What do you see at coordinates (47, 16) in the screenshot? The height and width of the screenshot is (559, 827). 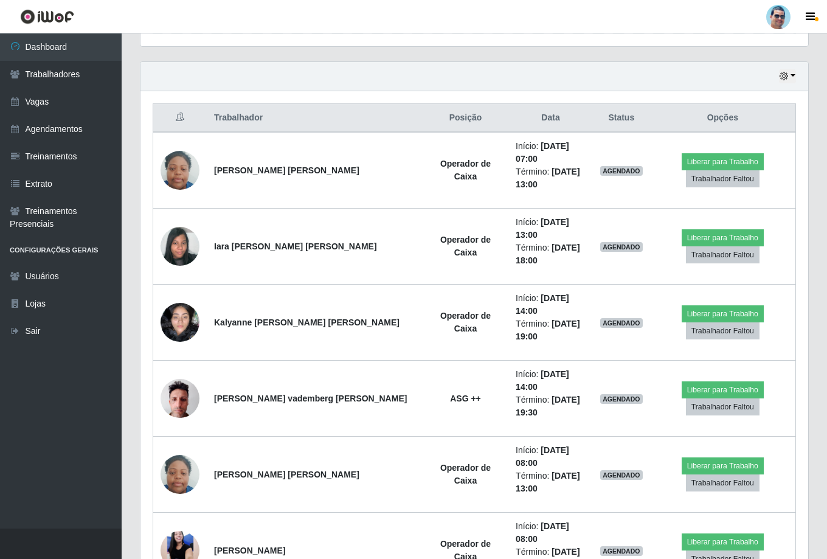 I see `img: CoreUI Logo` at bounding box center [47, 16].